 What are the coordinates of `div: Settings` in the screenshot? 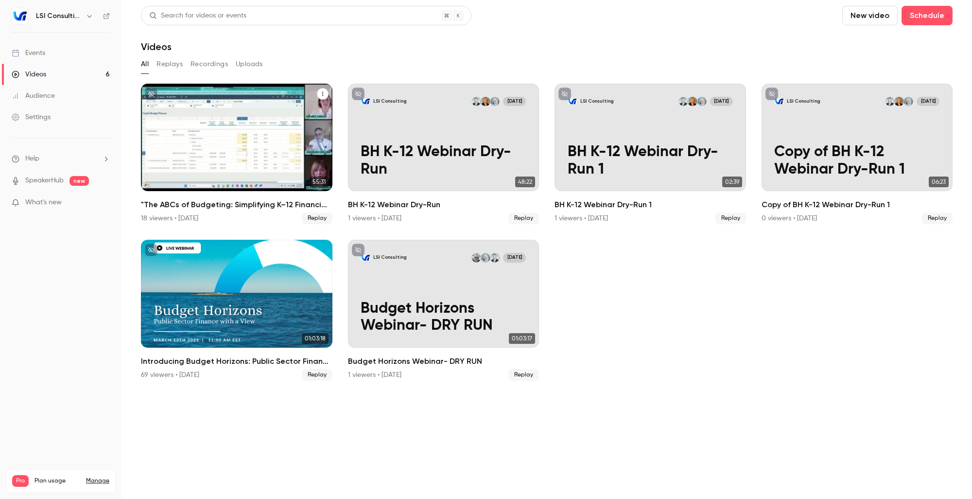 It's located at (31, 117).